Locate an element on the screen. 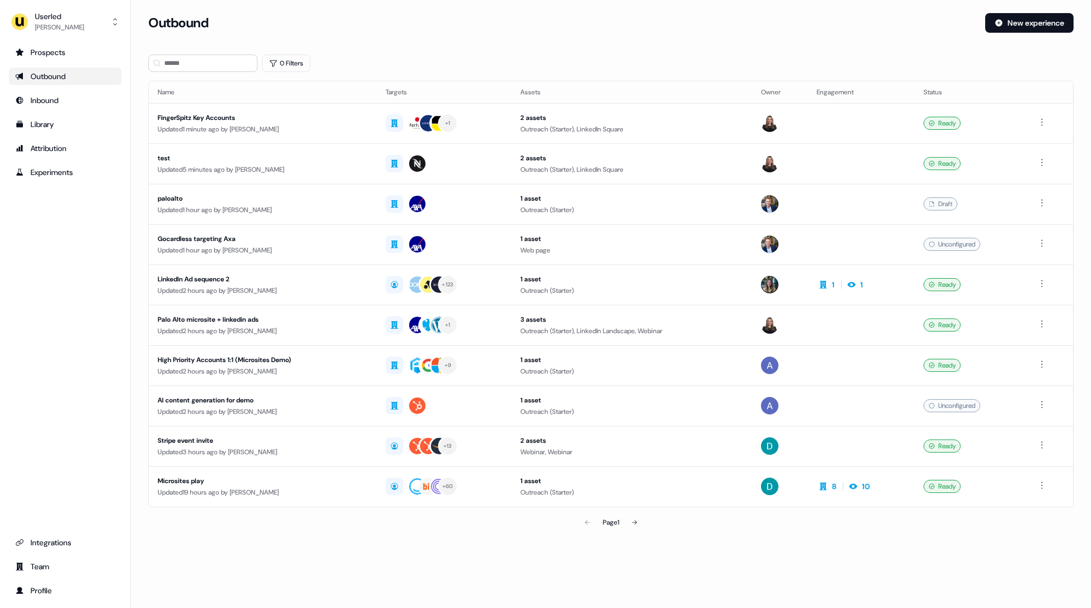 Image resolution: width=1091 pixels, height=608 pixels. div: Gocardless targeting Axa is located at coordinates (263, 239).